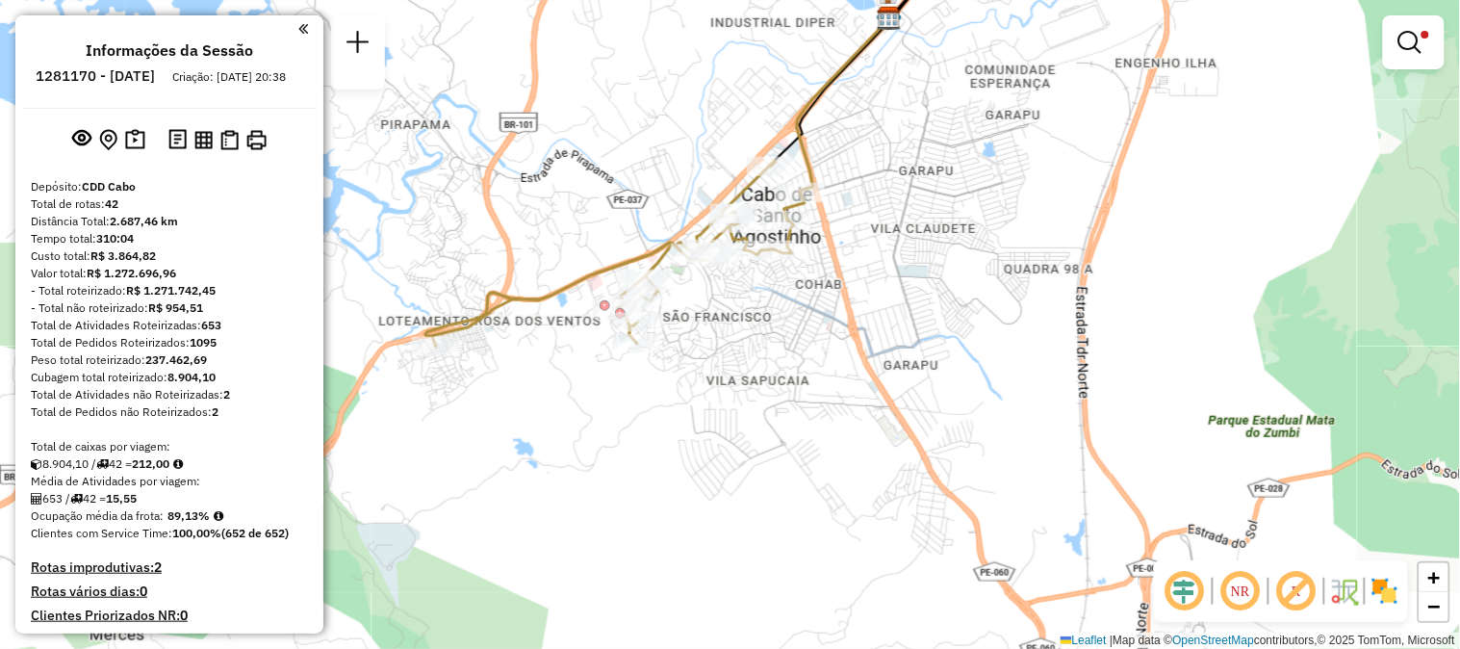 The height and width of the screenshot is (649, 1460). I want to click on h4: Informações da Sessão, so click(169, 50).